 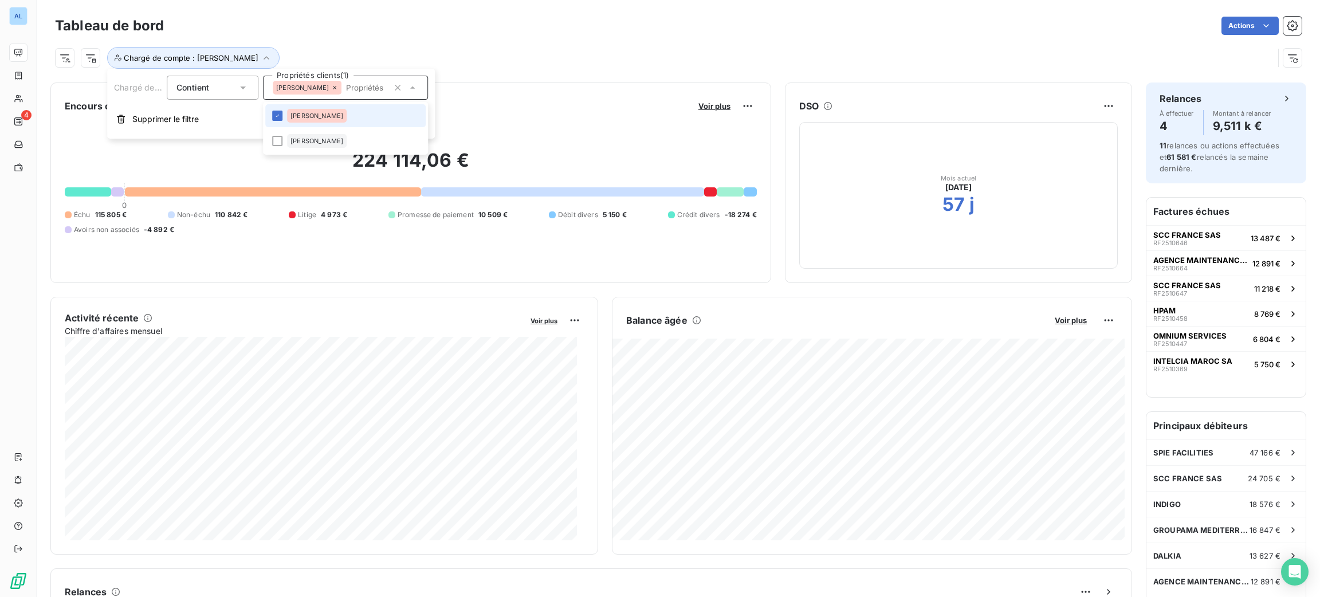 What do you see at coordinates (435, 215) in the screenshot?
I see `span: Promesse de paiement` at bounding box center [435, 215].